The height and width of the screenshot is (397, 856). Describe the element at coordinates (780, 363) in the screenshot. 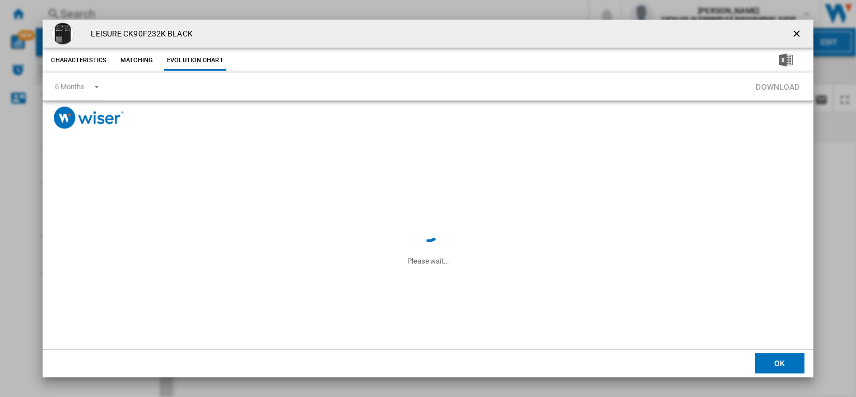

I see `button: OK` at that location.